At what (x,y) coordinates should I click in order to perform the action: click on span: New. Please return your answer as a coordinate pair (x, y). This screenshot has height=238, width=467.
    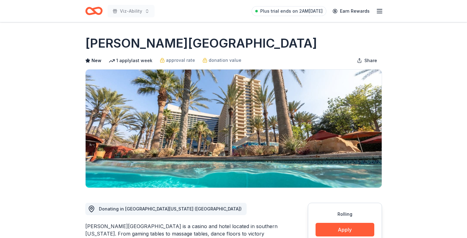
    Looking at the image, I should click on (96, 61).